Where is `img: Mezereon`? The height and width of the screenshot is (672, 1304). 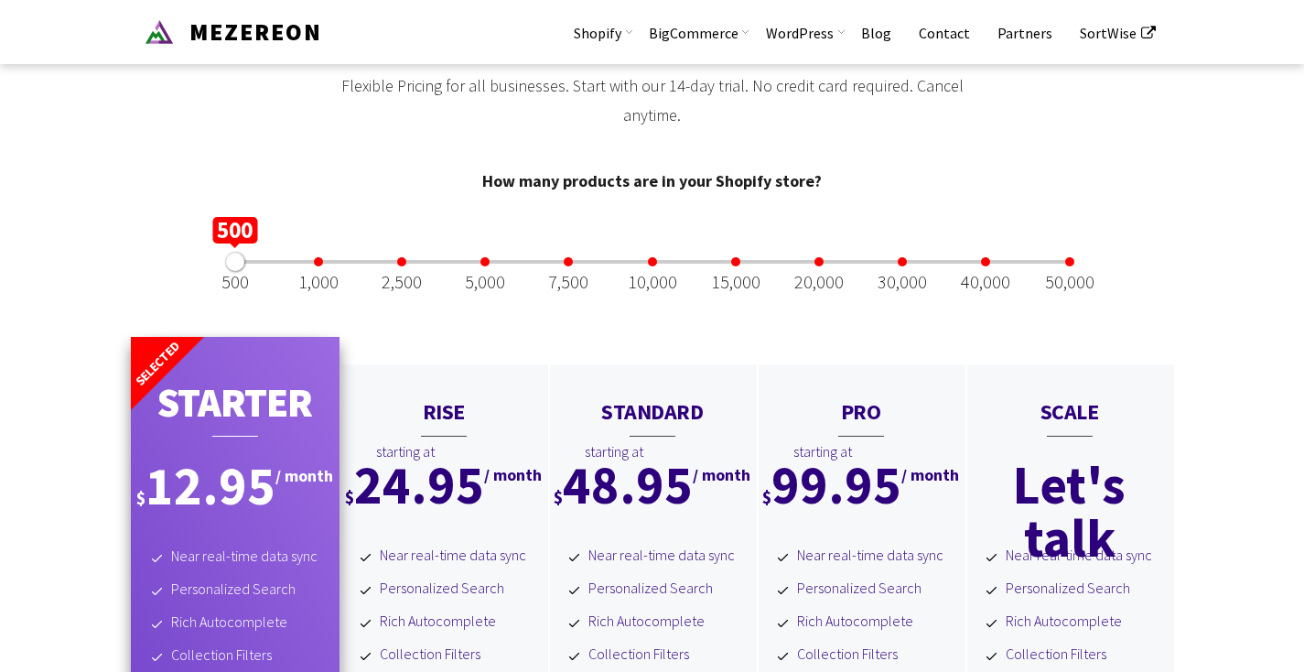 img: Mezereon is located at coordinates (159, 32).